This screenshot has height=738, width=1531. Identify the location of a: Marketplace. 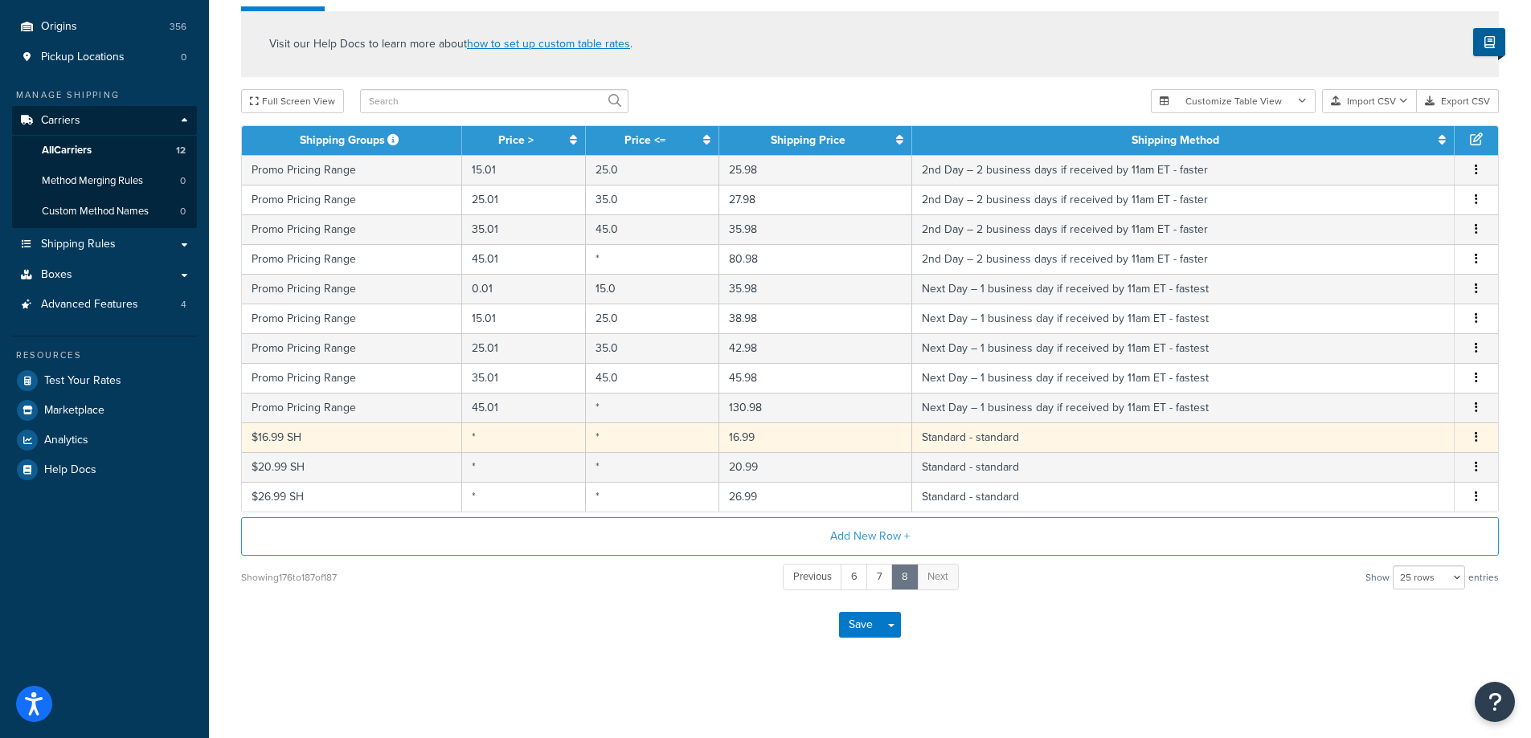
(104, 411).